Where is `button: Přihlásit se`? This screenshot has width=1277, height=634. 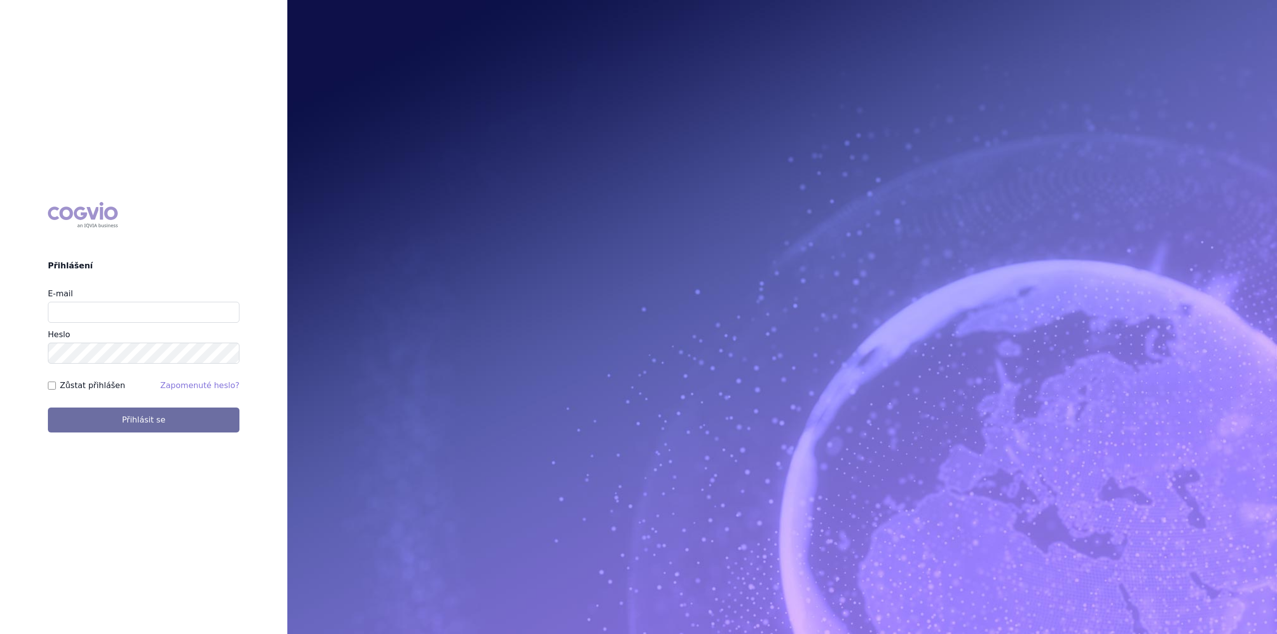
button: Přihlásit se is located at coordinates (144, 420).